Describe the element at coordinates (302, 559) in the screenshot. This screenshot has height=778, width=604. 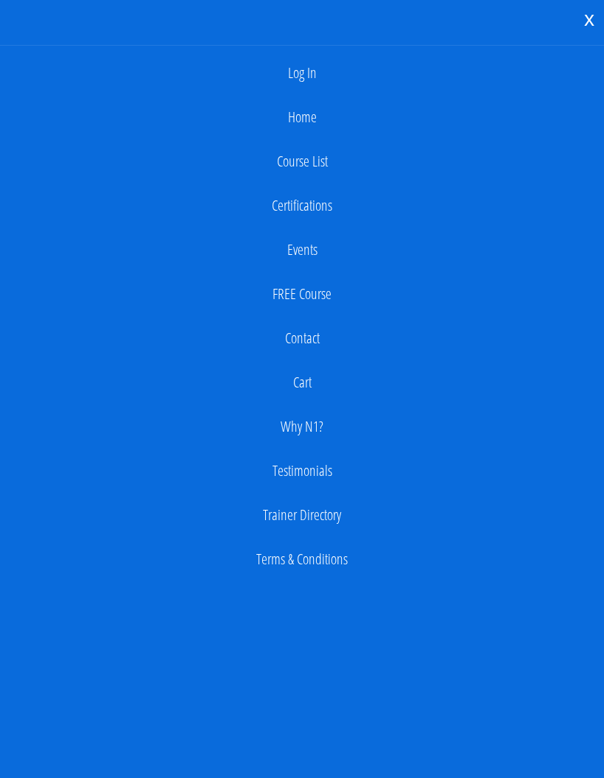
I see `a: Terms & Conditions` at that location.